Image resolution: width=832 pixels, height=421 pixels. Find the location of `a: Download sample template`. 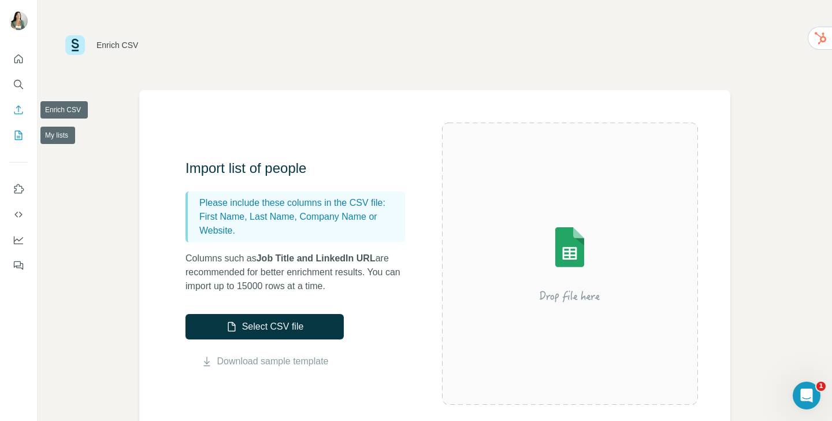

a: Download sample template is located at coordinates (273, 361).